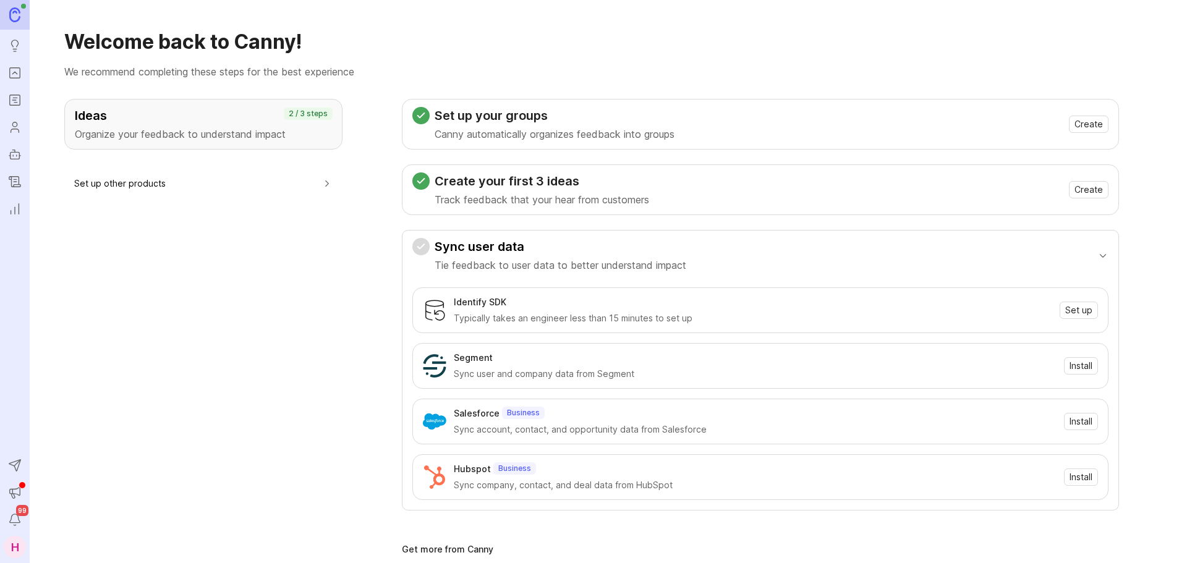  What do you see at coordinates (15, 493) in the screenshot?
I see `button: Announcements` at bounding box center [15, 493].